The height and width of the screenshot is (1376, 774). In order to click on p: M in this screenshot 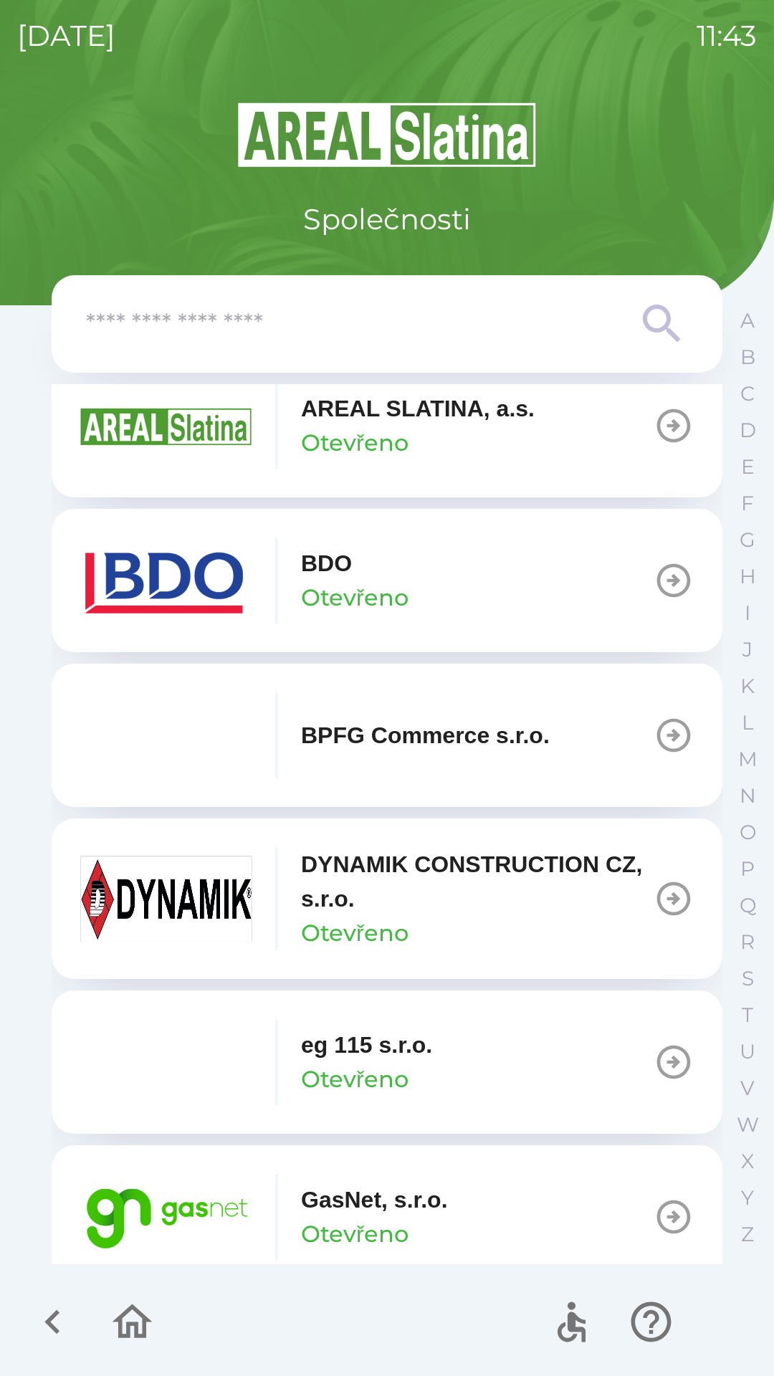, I will do `click(747, 759)`.